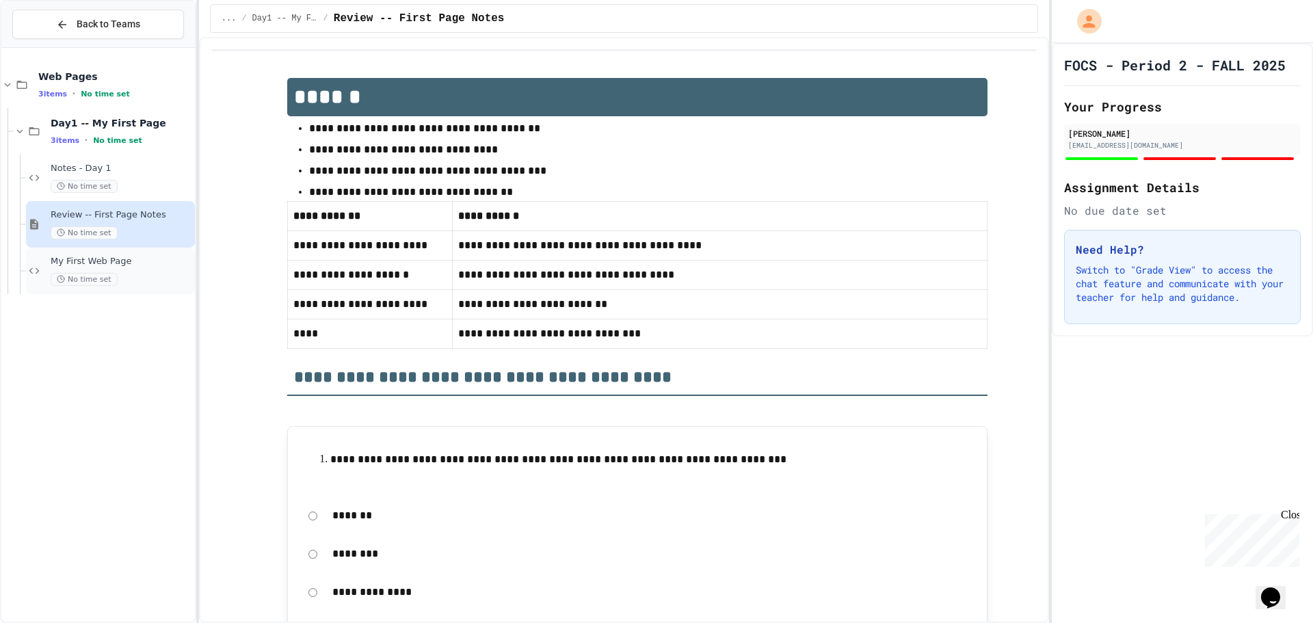 Image resolution: width=1313 pixels, height=623 pixels. Describe the element at coordinates (50, 46) in the screenshot. I see `div: Chat with us now!Close` at that location.